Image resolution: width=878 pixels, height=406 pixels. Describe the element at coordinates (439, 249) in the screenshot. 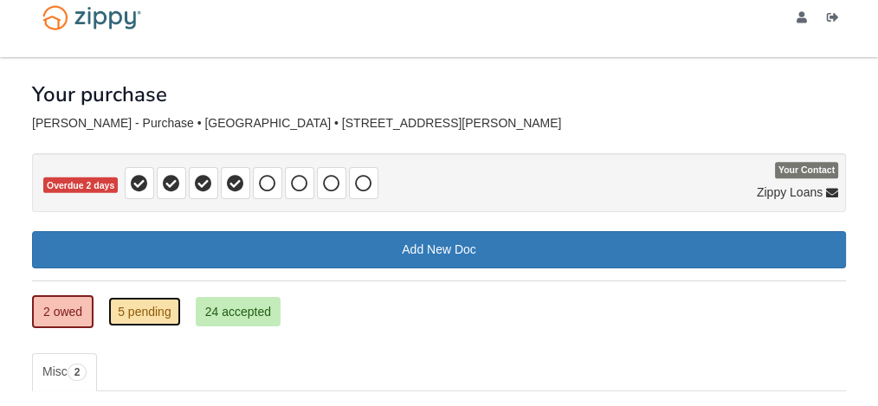

I see `a: Add New Doc` at that location.